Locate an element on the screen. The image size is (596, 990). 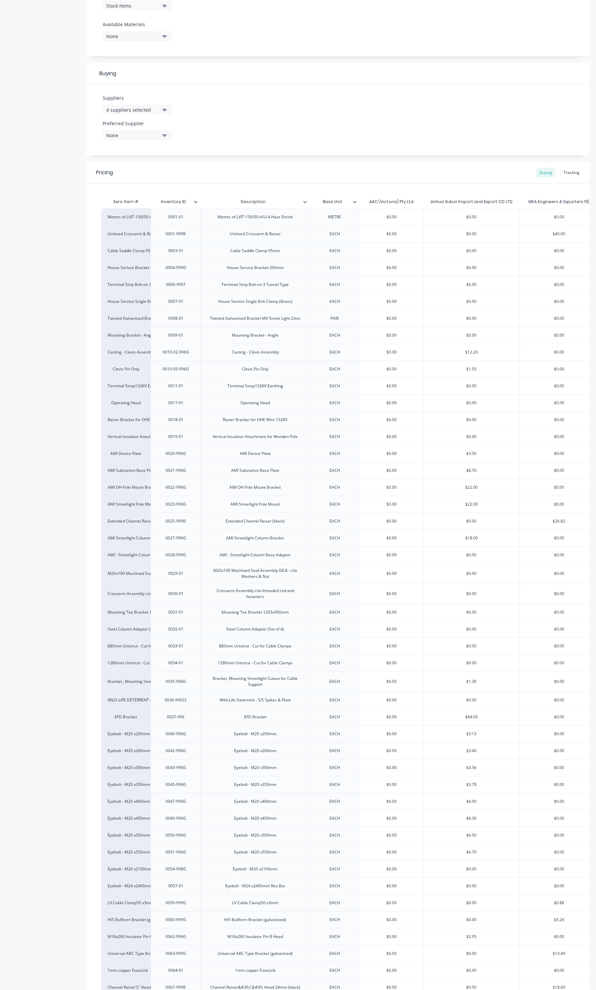
div: 0007-01 is located at coordinates (176, 302).